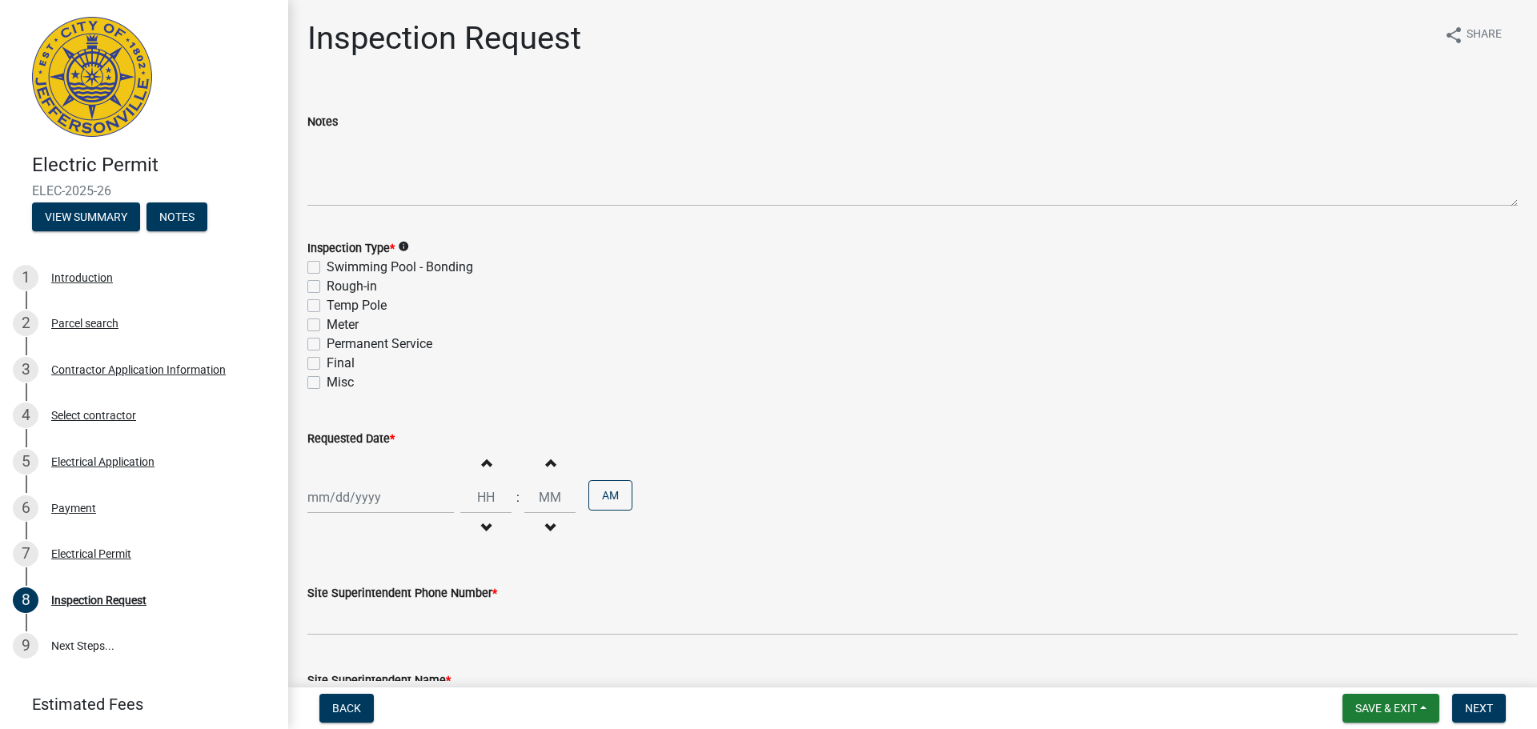 Image resolution: width=1537 pixels, height=729 pixels. I want to click on button: shareShare, so click(1473, 34).